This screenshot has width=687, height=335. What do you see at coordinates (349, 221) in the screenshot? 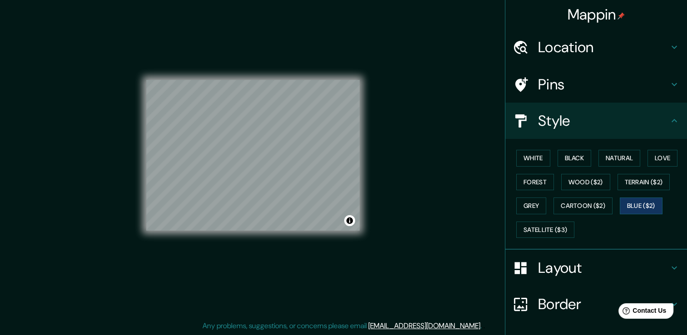
I see `button: Toggle attribution` at bounding box center [349, 221].